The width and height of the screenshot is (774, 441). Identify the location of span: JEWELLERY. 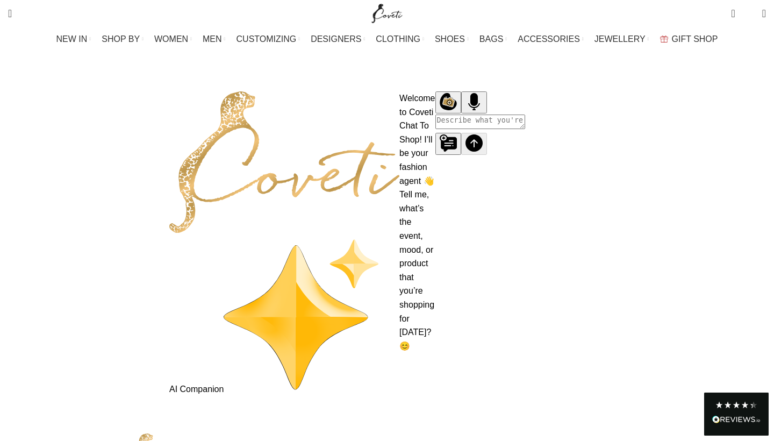
(620, 39).